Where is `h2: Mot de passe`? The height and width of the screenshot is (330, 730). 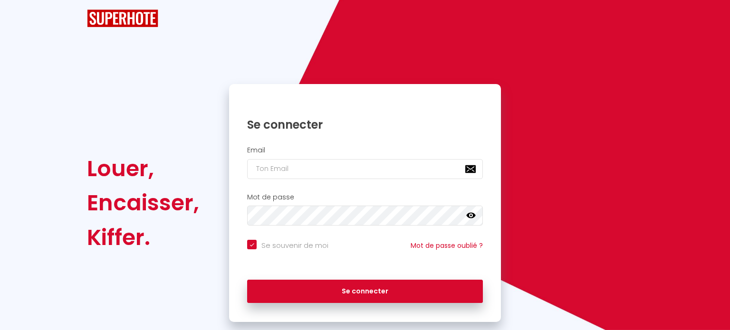 h2: Mot de passe is located at coordinates (365, 197).